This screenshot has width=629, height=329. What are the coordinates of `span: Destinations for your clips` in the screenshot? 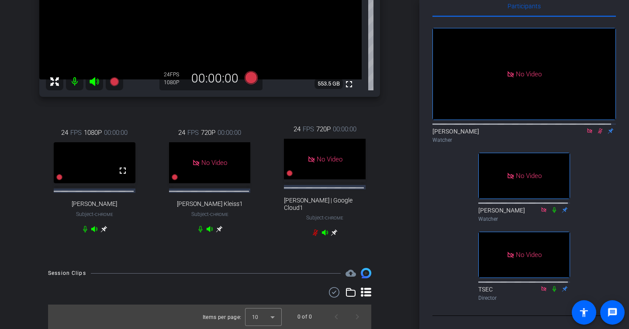 It's located at (351, 273).